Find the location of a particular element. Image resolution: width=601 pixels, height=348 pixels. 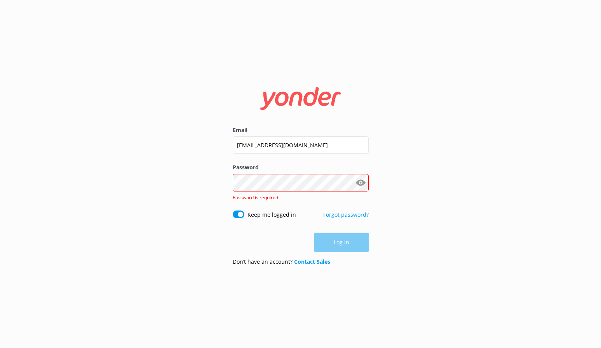

label: Keep me logged in is located at coordinates (271, 215).